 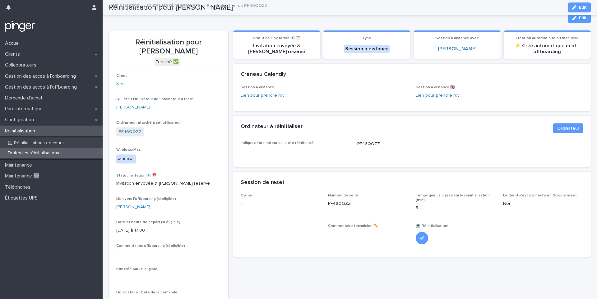 What do you see at coordinates (122, 76) in the screenshot?
I see `span: Client` at bounding box center [122, 76].